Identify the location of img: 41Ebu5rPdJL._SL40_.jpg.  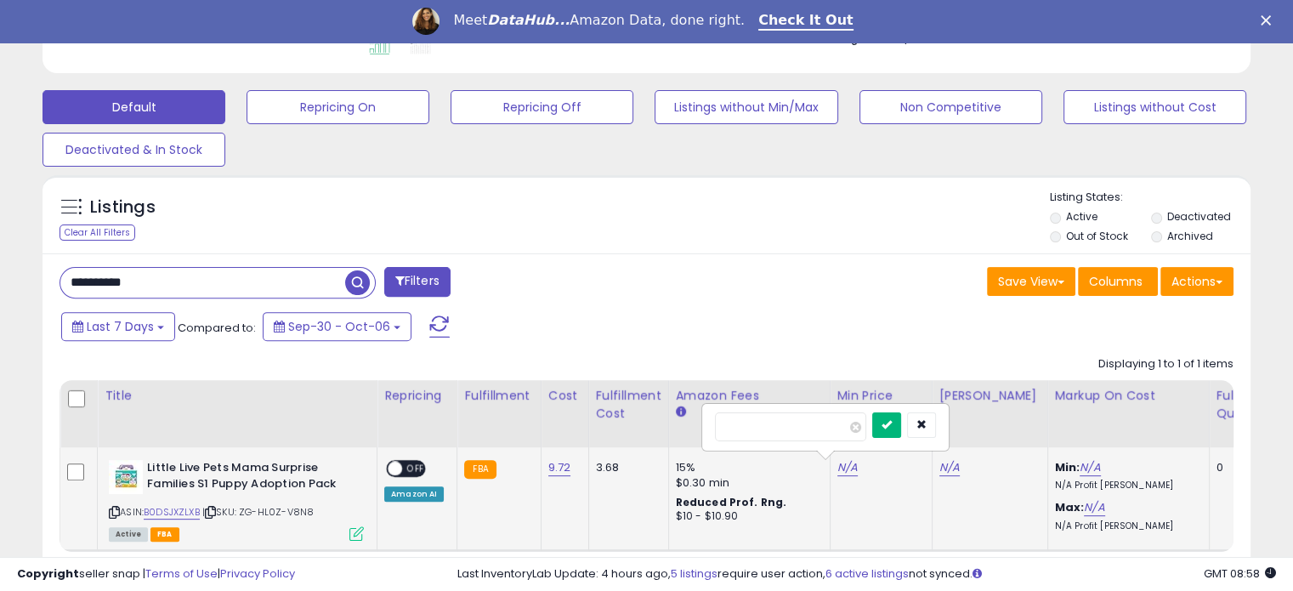
(126, 477).